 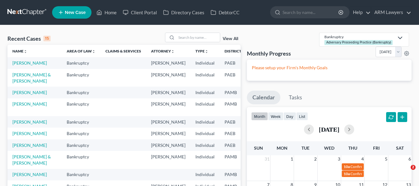 I want to click on span: 31, so click(x=267, y=159).